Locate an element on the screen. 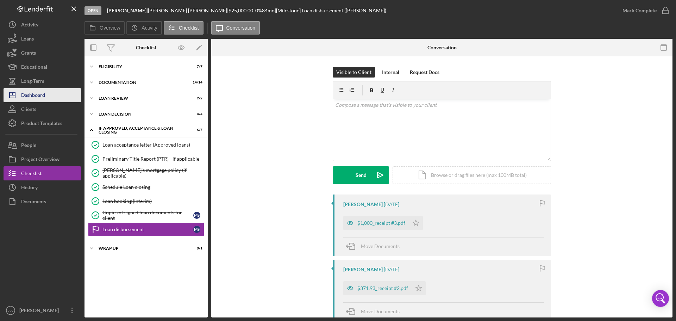 The height and width of the screenshot is (321, 676). button: Mark Complete is located at coordinates (644, 11).